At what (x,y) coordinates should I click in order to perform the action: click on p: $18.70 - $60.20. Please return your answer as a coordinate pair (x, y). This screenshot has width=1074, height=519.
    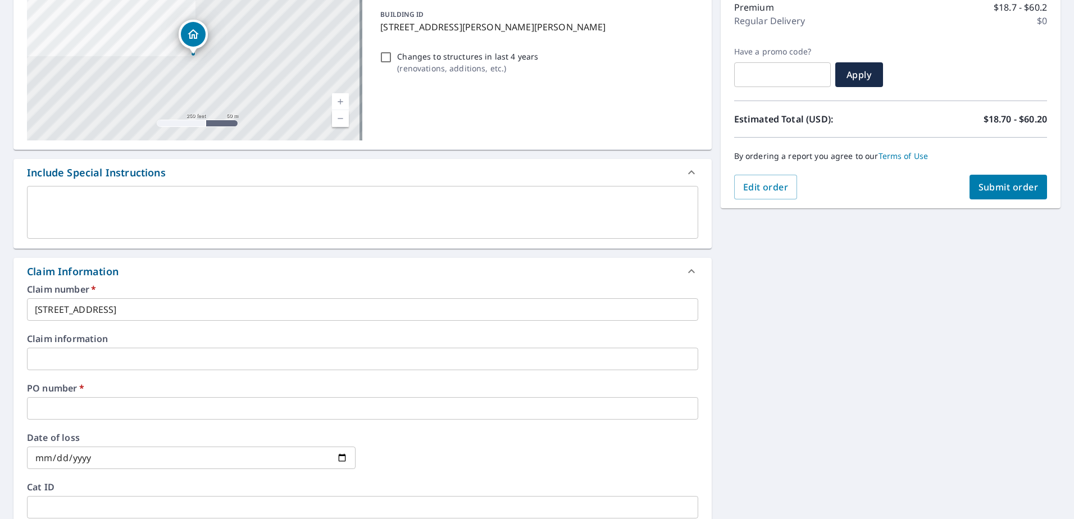
    Looking at the image, I should click on (1015, 119).